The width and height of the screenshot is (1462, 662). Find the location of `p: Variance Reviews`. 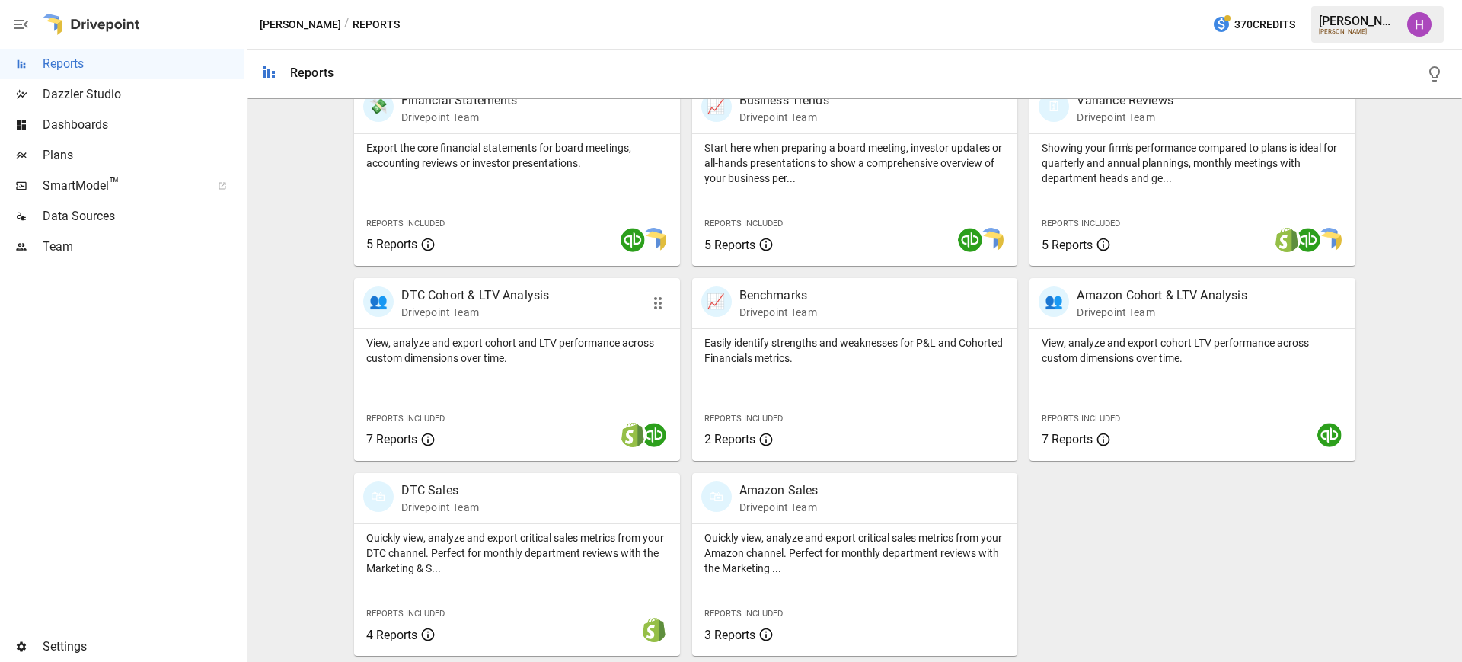

p: Variance Reviews is located at coordinates (1125, 101).